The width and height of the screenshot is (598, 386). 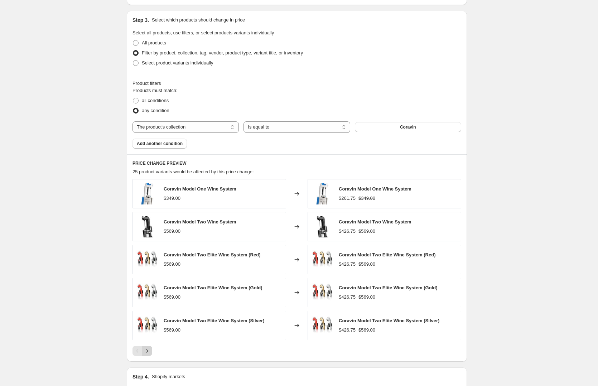 I want to click on p: Shopify markets, so click(x=168, y=377).